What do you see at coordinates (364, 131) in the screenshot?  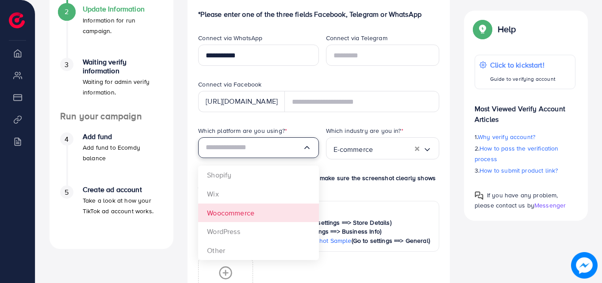 I see `label: Which industry are you in?` at bounding box center [364, 131].